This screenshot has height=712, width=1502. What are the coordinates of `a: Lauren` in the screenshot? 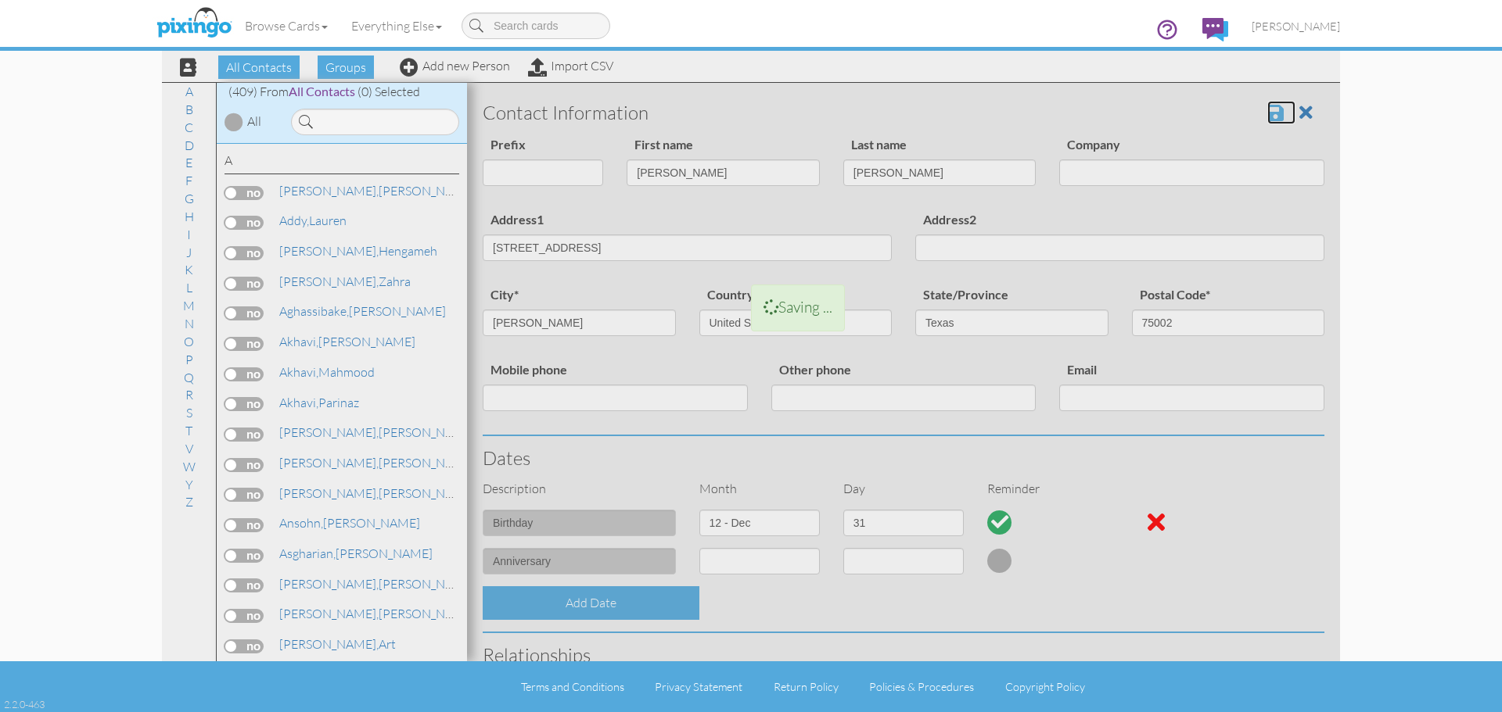 It's located at (313, 221).